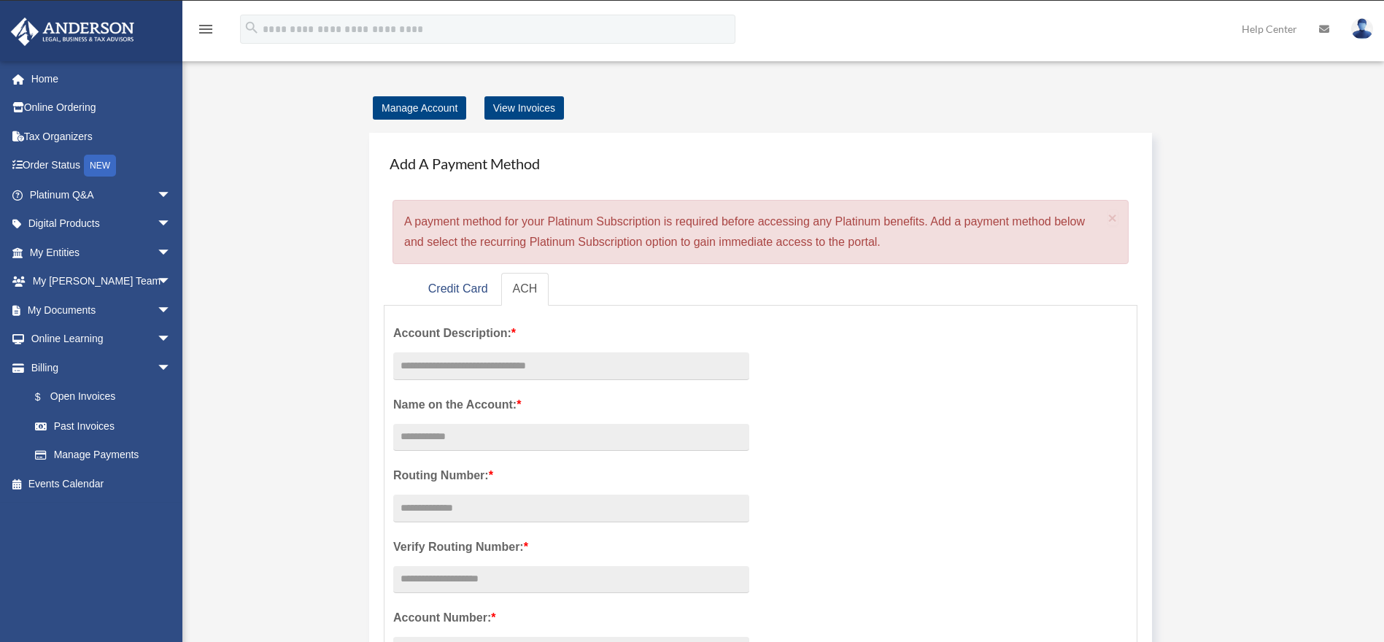 Image resolution: width=1384 pixels, height=642 pixels. I want to click on a: Past Invoices, so click(107, 426).